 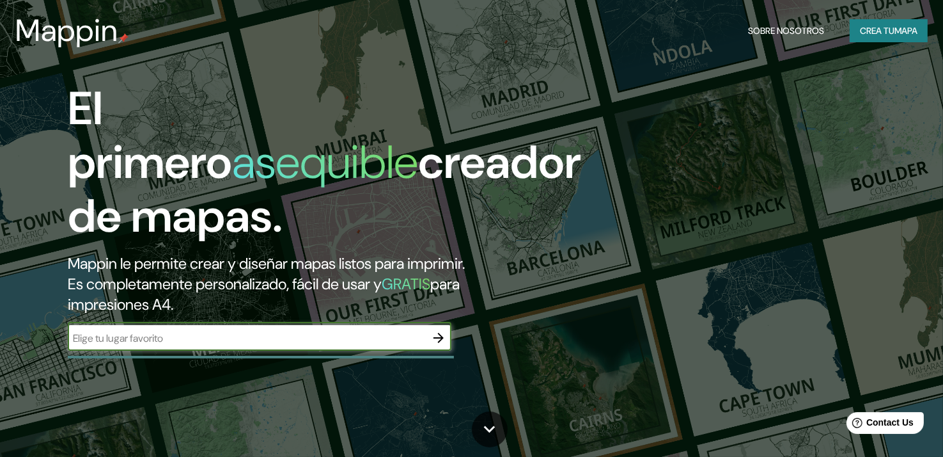 I want to click on span: Contact Us, so click(x=61, y=15).